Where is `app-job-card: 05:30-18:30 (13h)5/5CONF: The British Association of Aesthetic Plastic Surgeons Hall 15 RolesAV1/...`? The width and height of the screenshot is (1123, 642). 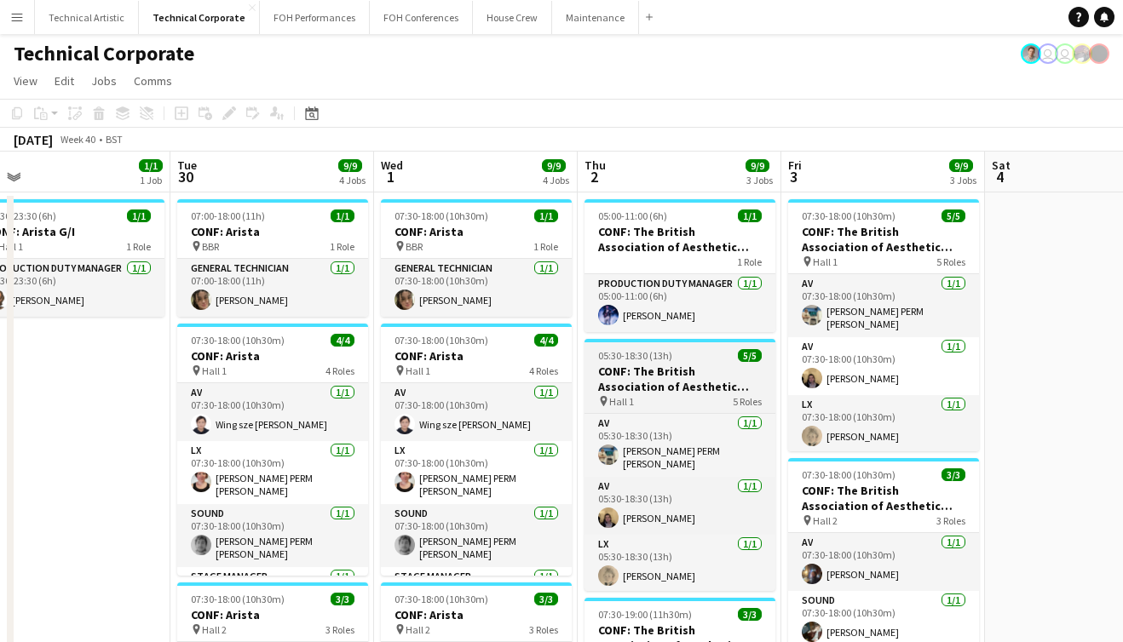
app-job-card: 05:30-18:30 (13h)5/5CONF: The British Association of Aesthetic Plastic Surgeons Hall 15 RolesAV1/... is located at coordinates (680, 465).